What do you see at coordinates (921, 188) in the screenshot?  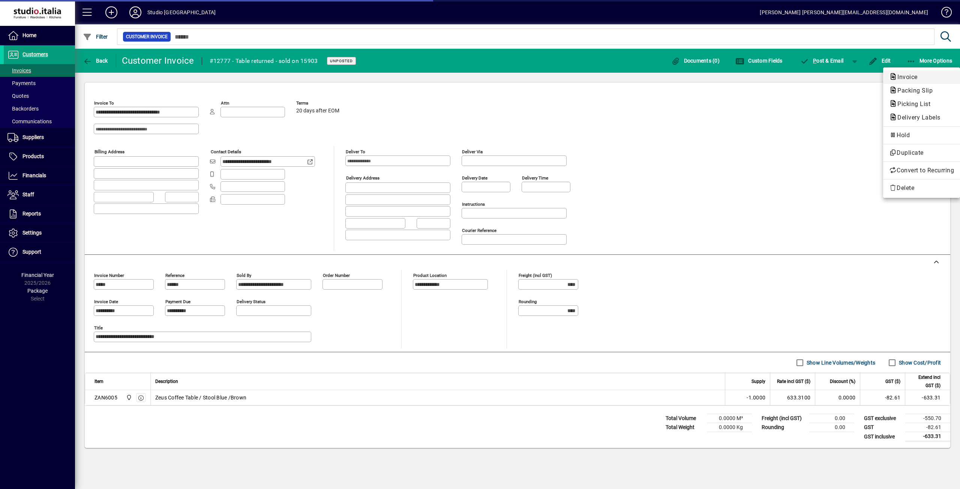 I see `span: Delete` at bounding box center [921, 188].